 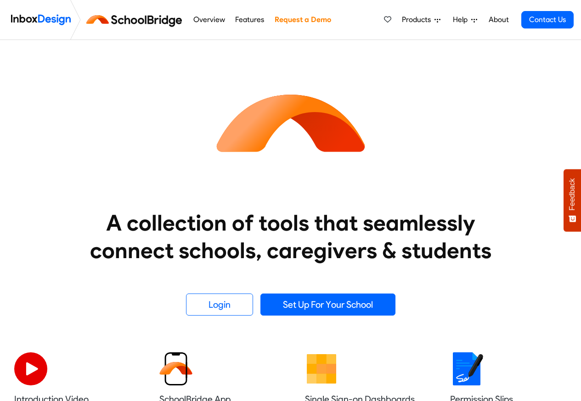 What do you see at coordinates (548, 20) in the screenshot?
I see `a: Contact Us` at bounding box center [548, 20].